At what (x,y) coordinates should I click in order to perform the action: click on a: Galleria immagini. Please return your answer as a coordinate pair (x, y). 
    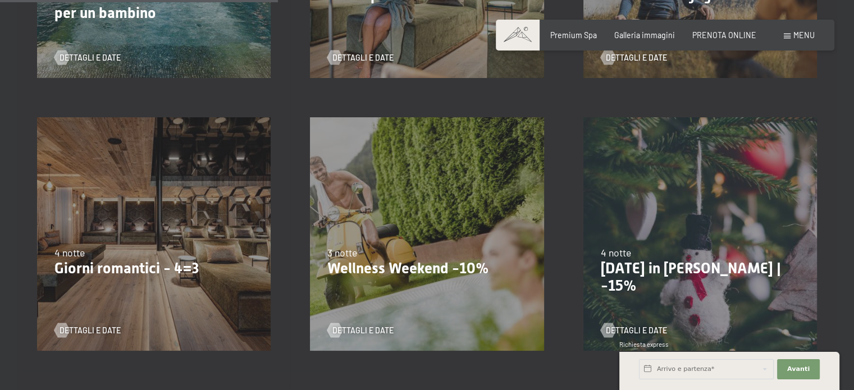
    Looking at the image, I should click on (645, 35).